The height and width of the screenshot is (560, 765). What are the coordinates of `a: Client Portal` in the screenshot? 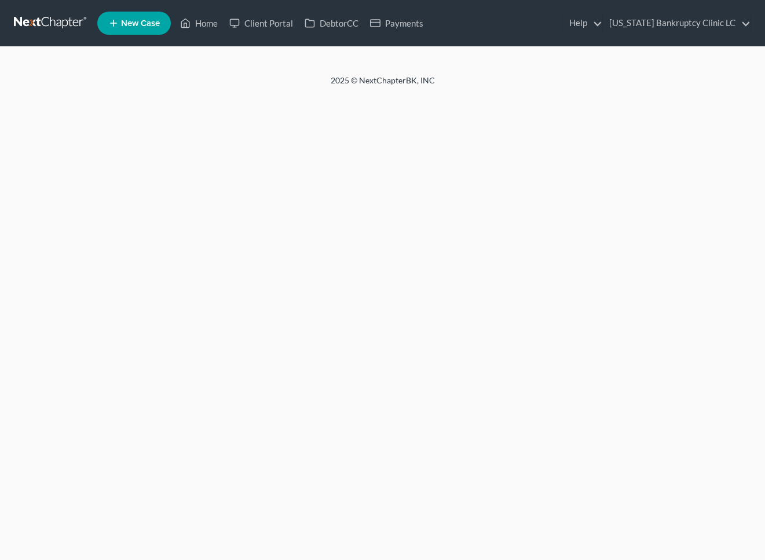 It's located at (261, 23).